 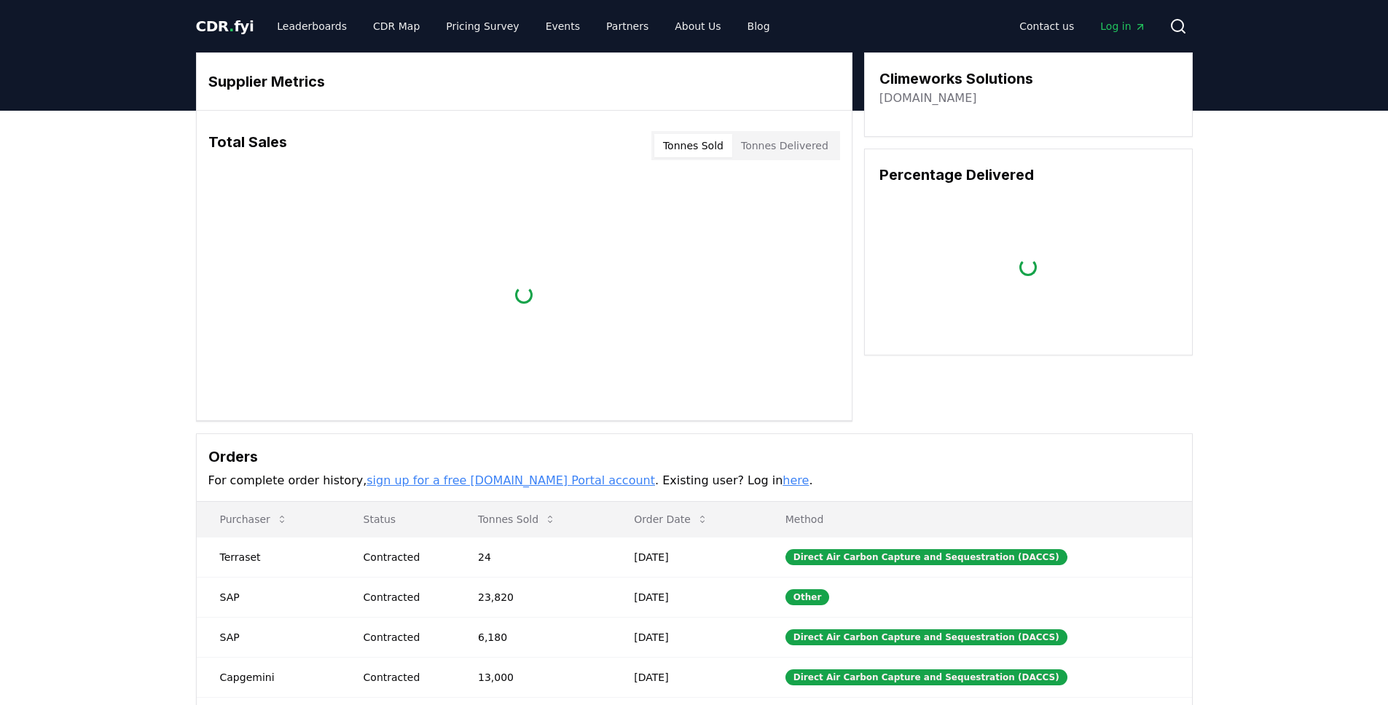 What do you see at coordinates (1028, 175) in the screenshot?
I see `h3: Percentage Delivered` at bounding box center [1028, 175].